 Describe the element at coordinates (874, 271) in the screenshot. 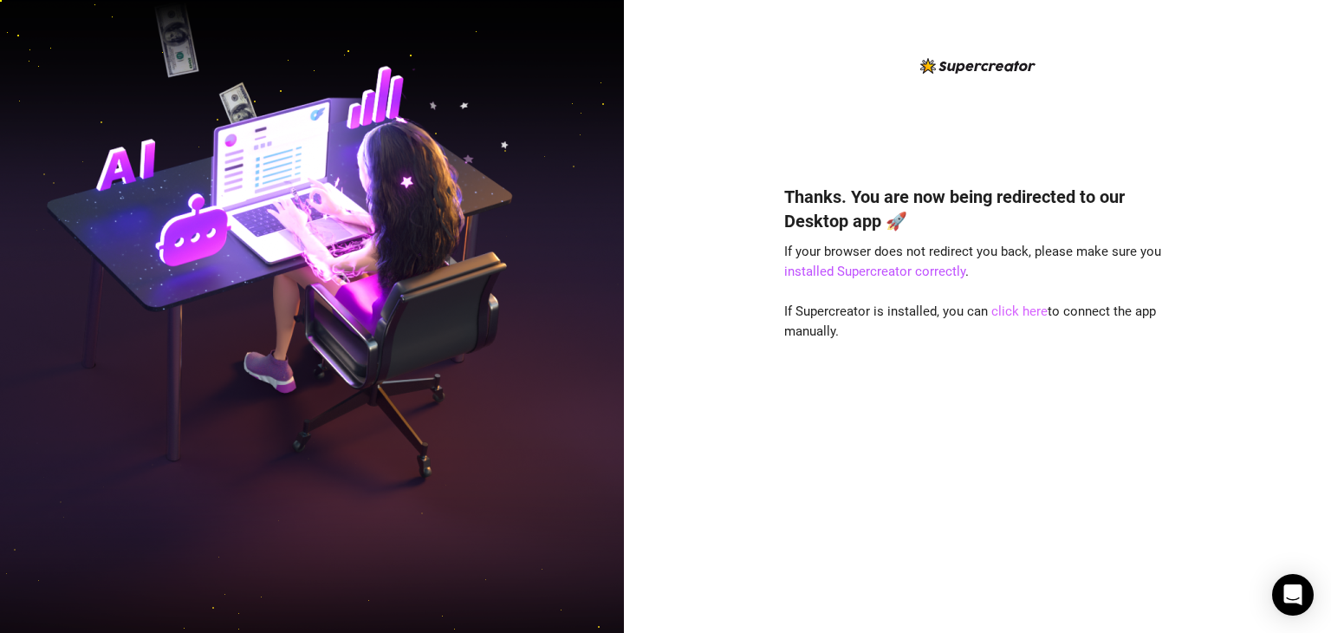

I see `a: installed Supercreator correctly` at that location.